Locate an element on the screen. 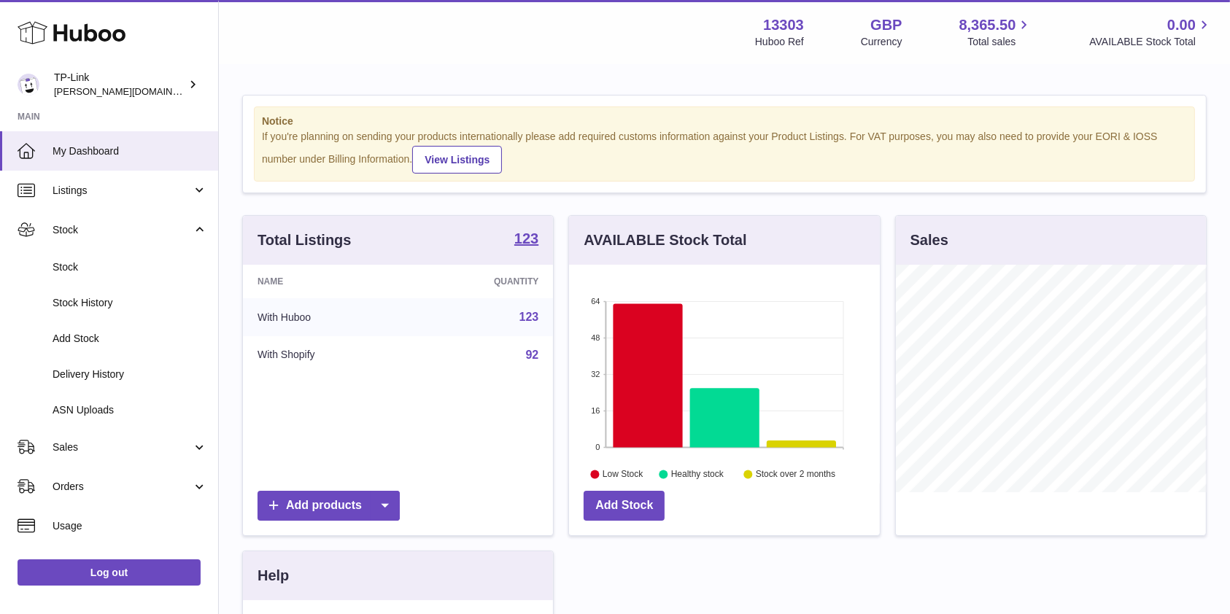 This screenshot has height=614, width=1230. a: View Listings is located at coordinates (457, 160).